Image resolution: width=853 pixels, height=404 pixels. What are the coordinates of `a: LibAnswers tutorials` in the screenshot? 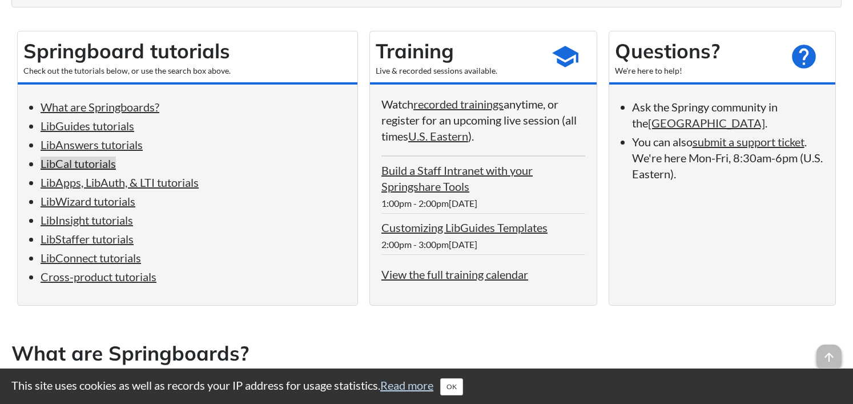 It's located at (91, 144).